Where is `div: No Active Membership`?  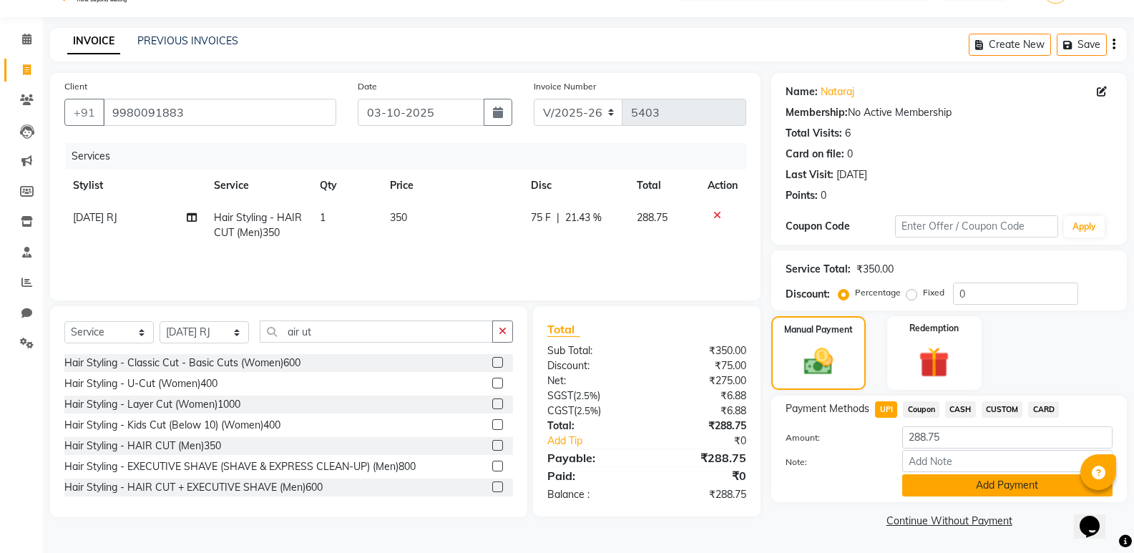 div: No Active Membership is located at coordinates (949, 112).